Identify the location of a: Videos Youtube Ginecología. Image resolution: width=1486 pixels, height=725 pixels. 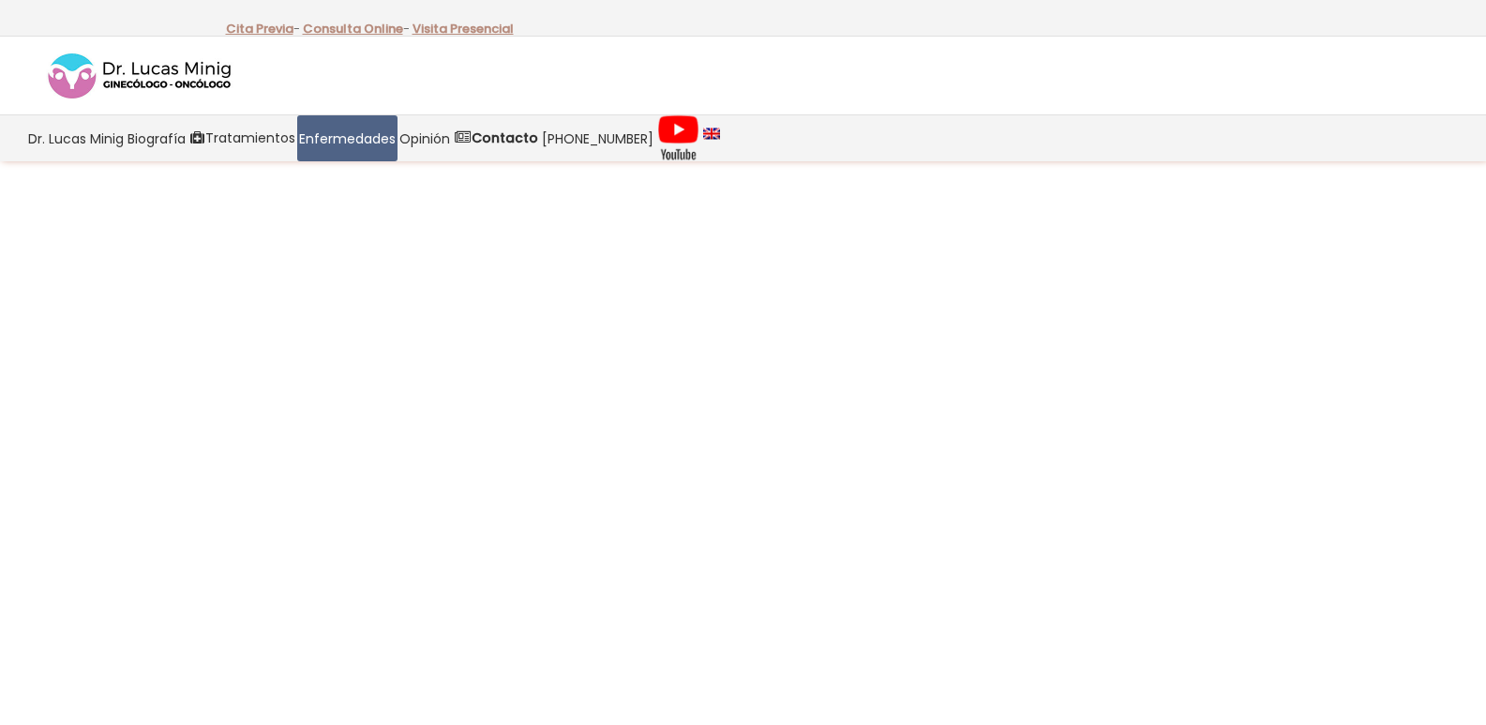
(678, 138).